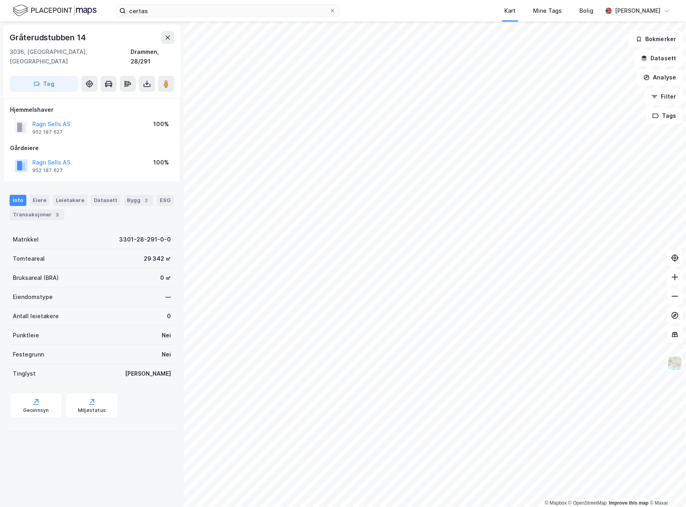 This screenshot has height=507, width=686. Describe the element at coordinates (586, 11) in the screenshot. I see `div: Bolig` at that location.